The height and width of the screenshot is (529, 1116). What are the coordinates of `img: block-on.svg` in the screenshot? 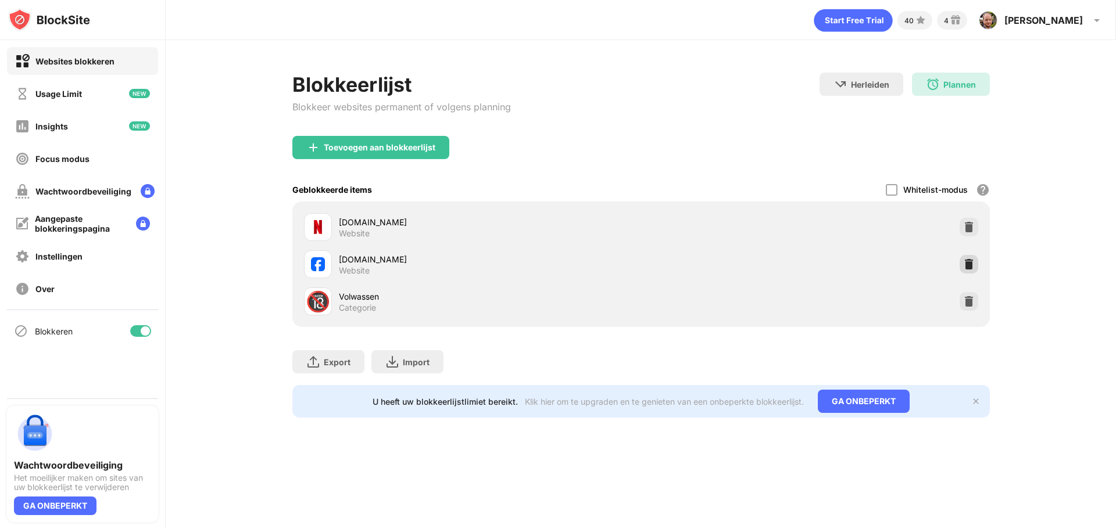 It's located at (22, 61).